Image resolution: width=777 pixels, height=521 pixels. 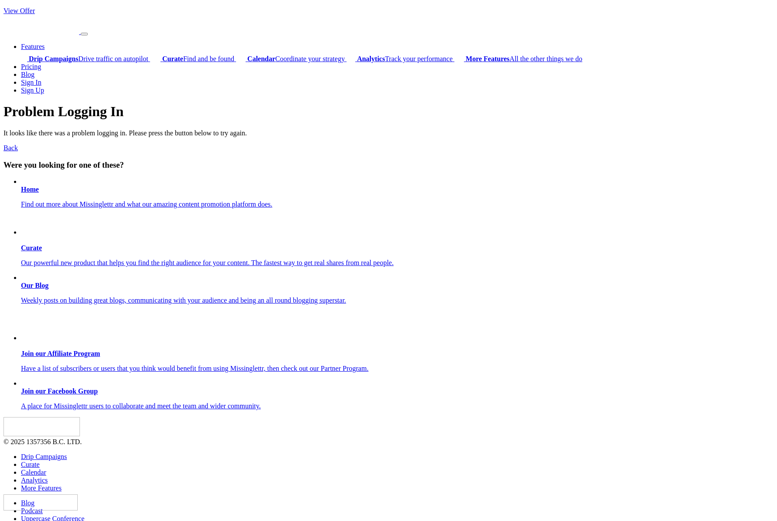 I want to click on a: Join our Affiliate Program Have a list of subscribers or users that you think would benefit from ..., so click(x=397, y=342).